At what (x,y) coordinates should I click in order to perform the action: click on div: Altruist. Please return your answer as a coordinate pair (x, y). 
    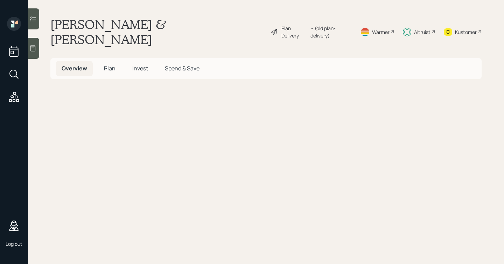
    Looking at the image, I should click on (422, 32).